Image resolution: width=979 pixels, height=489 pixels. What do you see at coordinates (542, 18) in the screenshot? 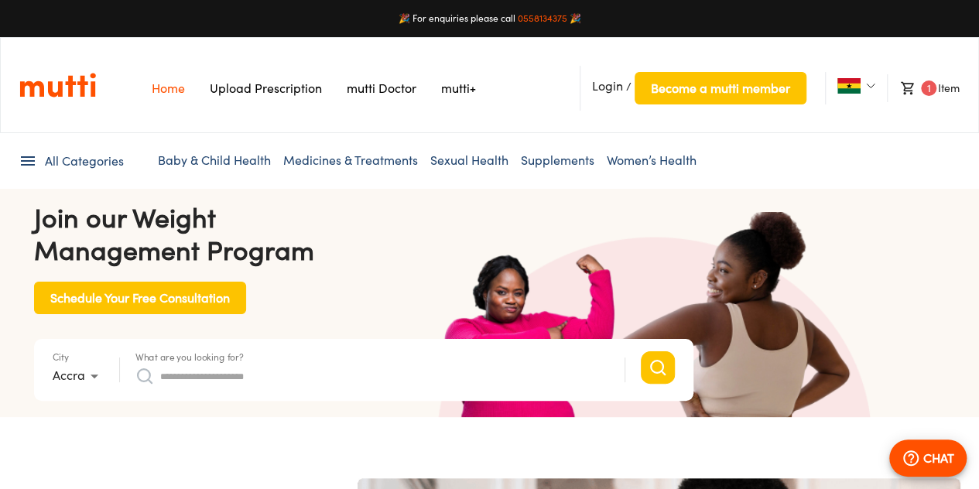
I see `a: 0558134375` at bounding box center [542, 18].